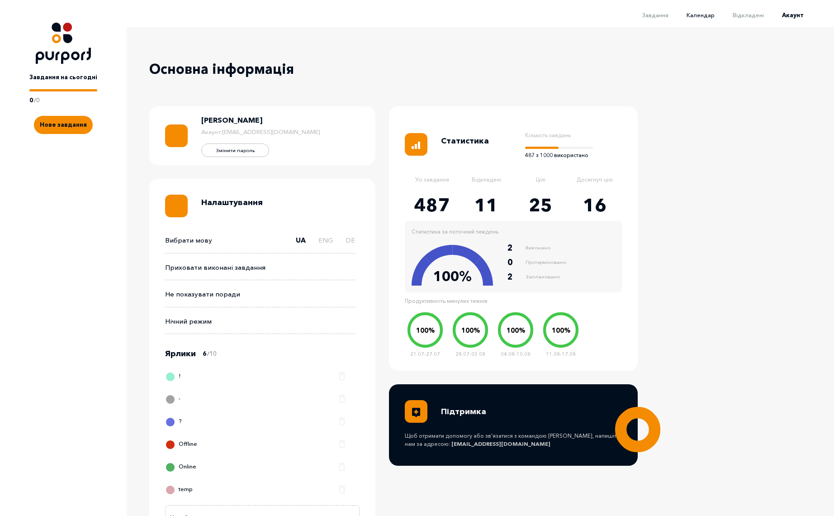  I want to click on p: 21.07-27.07, so click(425, 354).